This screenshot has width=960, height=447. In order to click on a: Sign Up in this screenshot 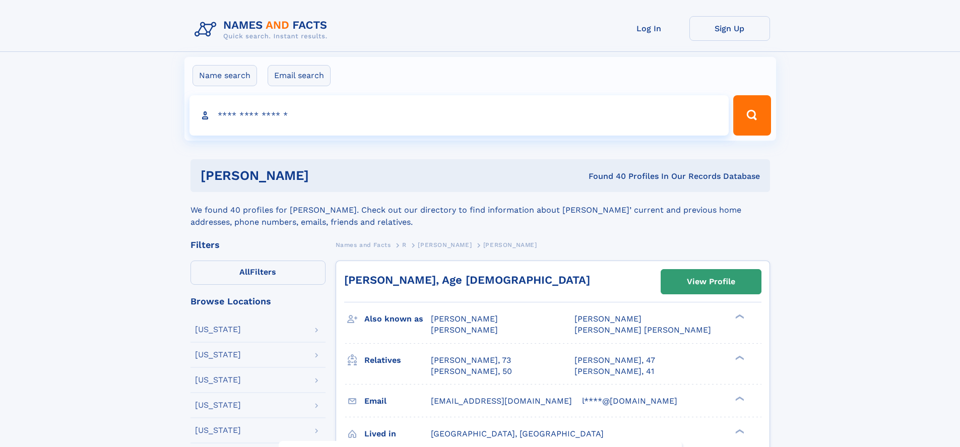, I will do `click(730, 28)`.